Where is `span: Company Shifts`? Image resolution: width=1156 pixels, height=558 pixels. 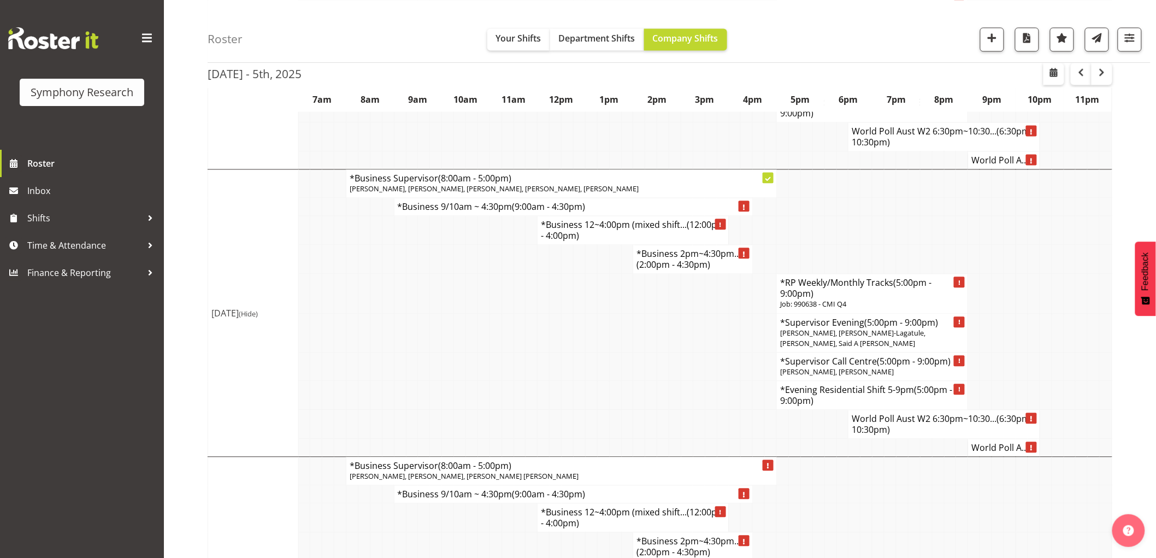
span: Company Shifts is located at coordinates (686, 38).